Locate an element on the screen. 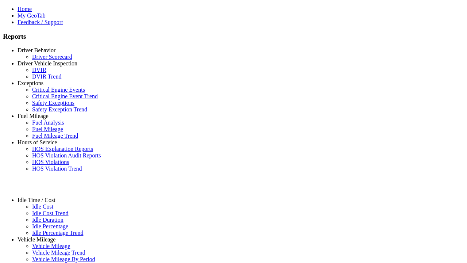  a: Exceptions is located at coordinates (30, 83).